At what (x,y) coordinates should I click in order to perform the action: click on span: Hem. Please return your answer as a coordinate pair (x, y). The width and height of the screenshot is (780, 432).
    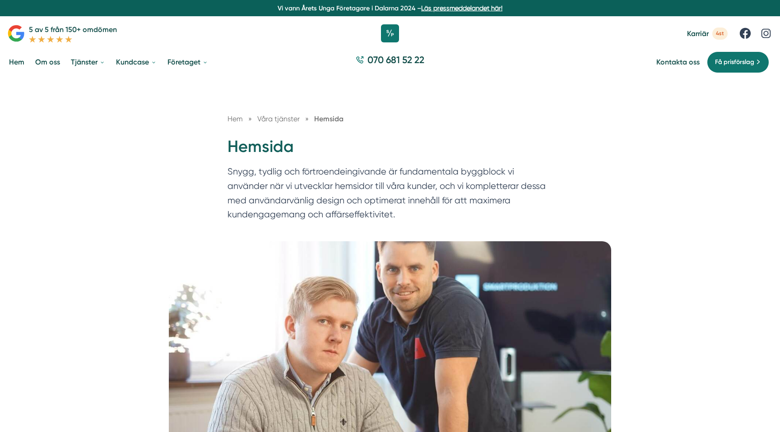
    Looking at the image, I should click on (235, 119).